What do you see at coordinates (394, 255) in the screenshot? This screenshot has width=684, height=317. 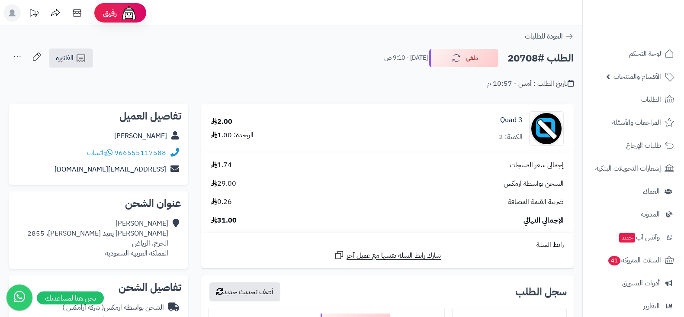 I see `span: شارك رابط السلة نفسها مع عميل آخر` at bounding box center [394, 255].